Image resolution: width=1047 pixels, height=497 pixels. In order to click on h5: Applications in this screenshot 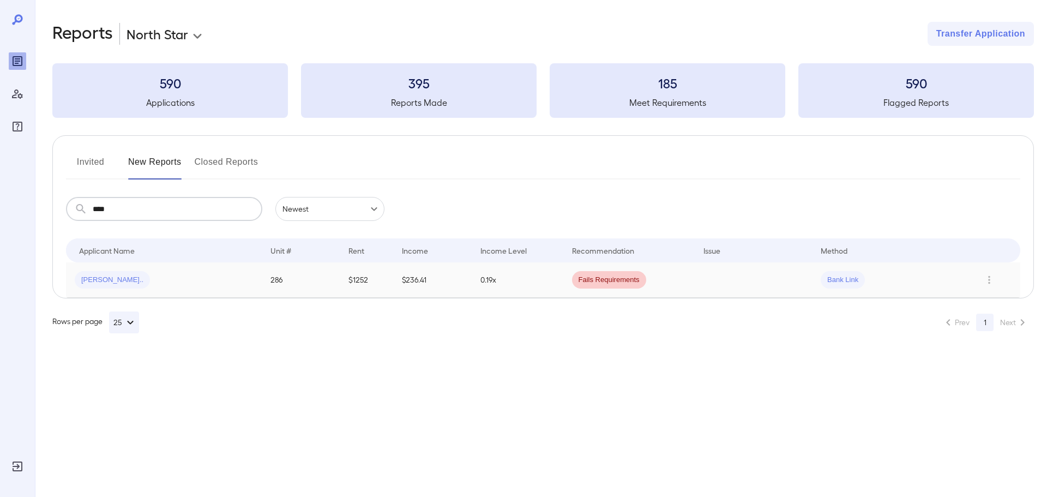, I will do `click(170, 103)`.